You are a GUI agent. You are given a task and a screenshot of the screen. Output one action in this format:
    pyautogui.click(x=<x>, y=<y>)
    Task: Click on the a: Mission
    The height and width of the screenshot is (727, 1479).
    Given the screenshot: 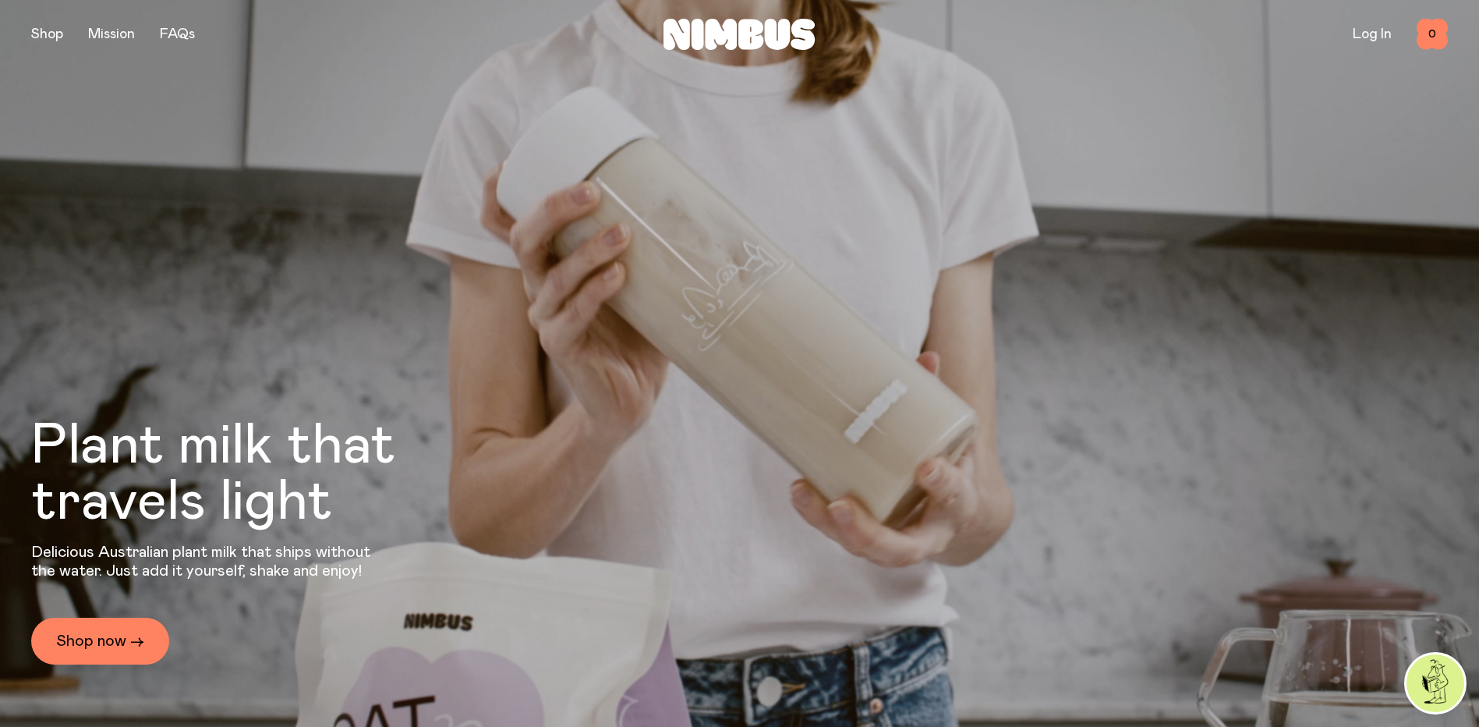 What is the action you would take?
    pyautogui.click(x=112, y=34)
    